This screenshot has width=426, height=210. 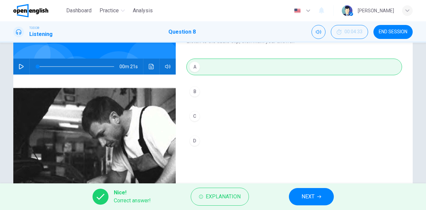 What do you see at coordinates (132, 193) in the screenshot?
I see `span: Nice!` at bounding box center [132, 193].